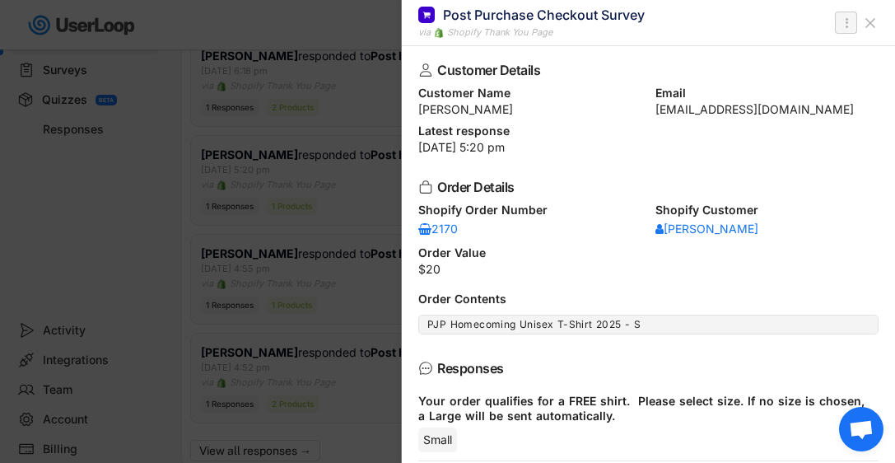 The height and width of the screenshot is (463, 895). Describe the element at coordinates (767, 93) in the screenshot. I see `div: Email` at that location.